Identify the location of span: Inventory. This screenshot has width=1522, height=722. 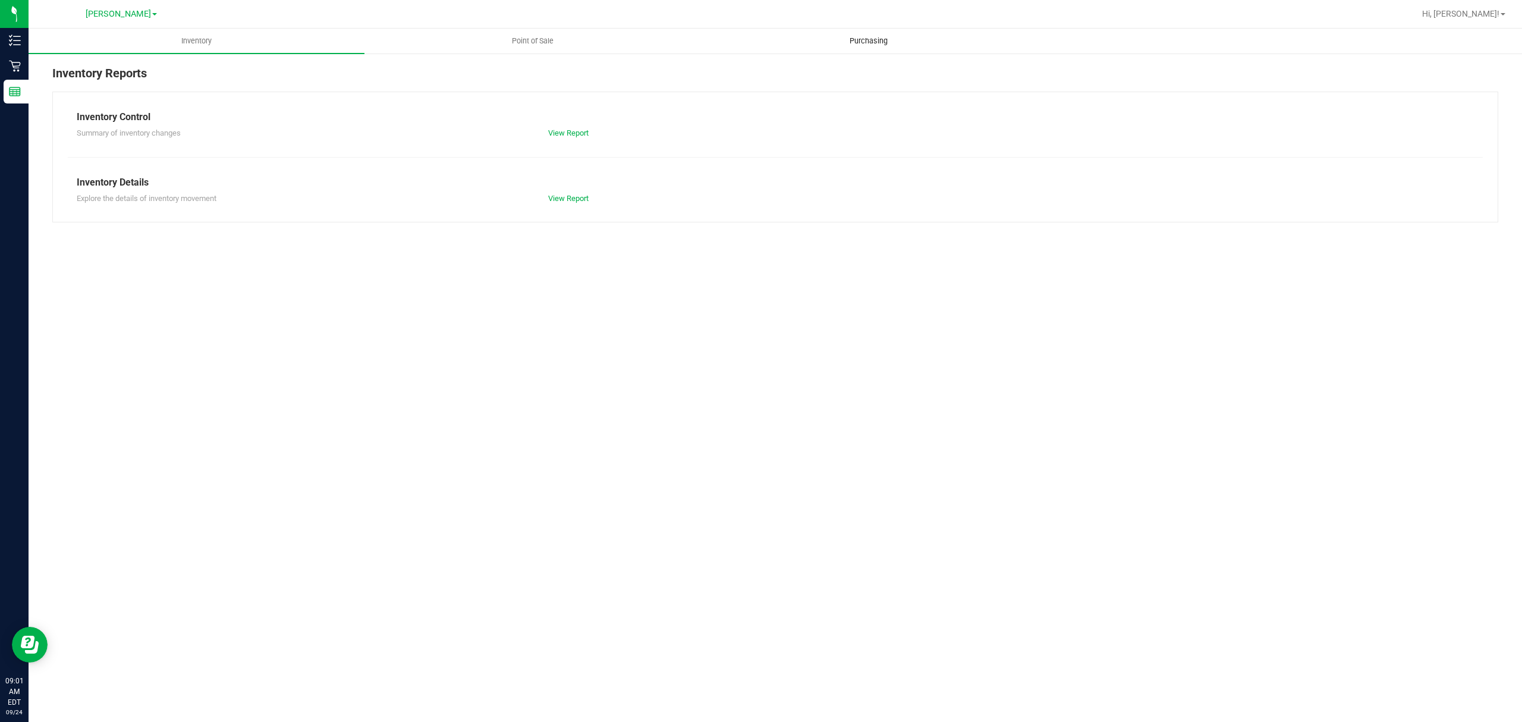
(196, 41).